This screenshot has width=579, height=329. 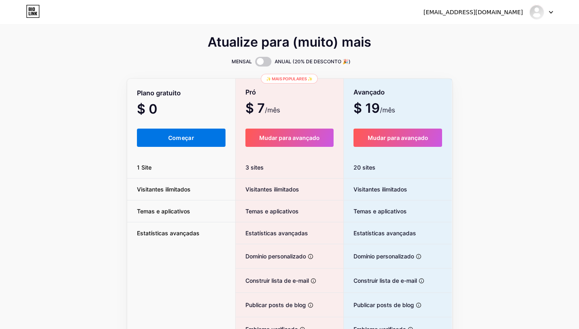 I want to click on img: vigas hastaxs, so click(x=536, y=12).